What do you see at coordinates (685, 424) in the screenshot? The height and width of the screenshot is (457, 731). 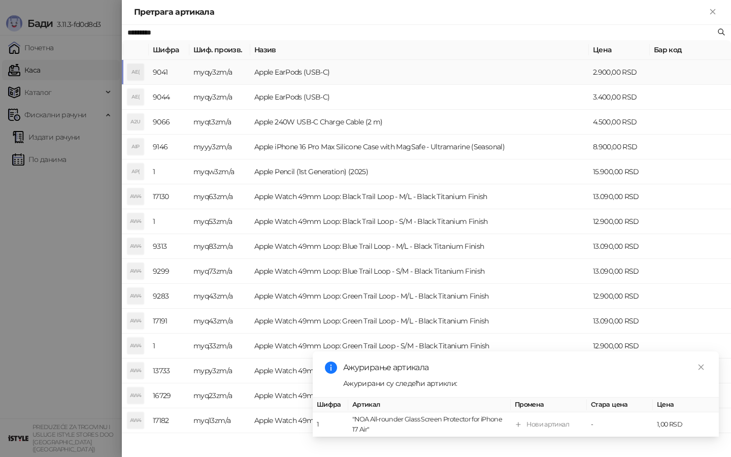 I see `td: 1,00 RSD` at bounding box center [685, 424].